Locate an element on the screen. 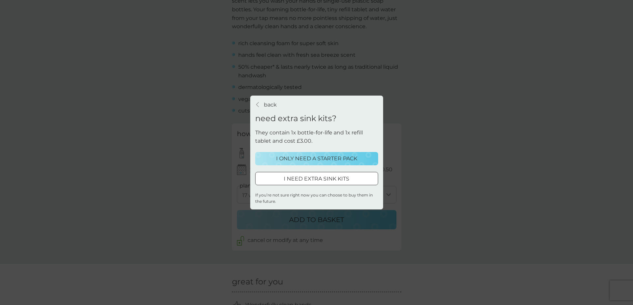 The width and height of the screenshot is (633, 305). p: I ONLY NEED A STARTER PACK is located at coordinates (316, 159).